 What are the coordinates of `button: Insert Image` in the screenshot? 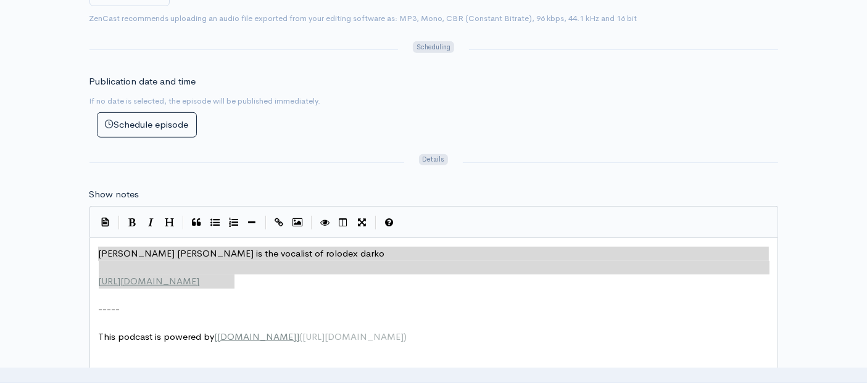 It's located at (298, 223).